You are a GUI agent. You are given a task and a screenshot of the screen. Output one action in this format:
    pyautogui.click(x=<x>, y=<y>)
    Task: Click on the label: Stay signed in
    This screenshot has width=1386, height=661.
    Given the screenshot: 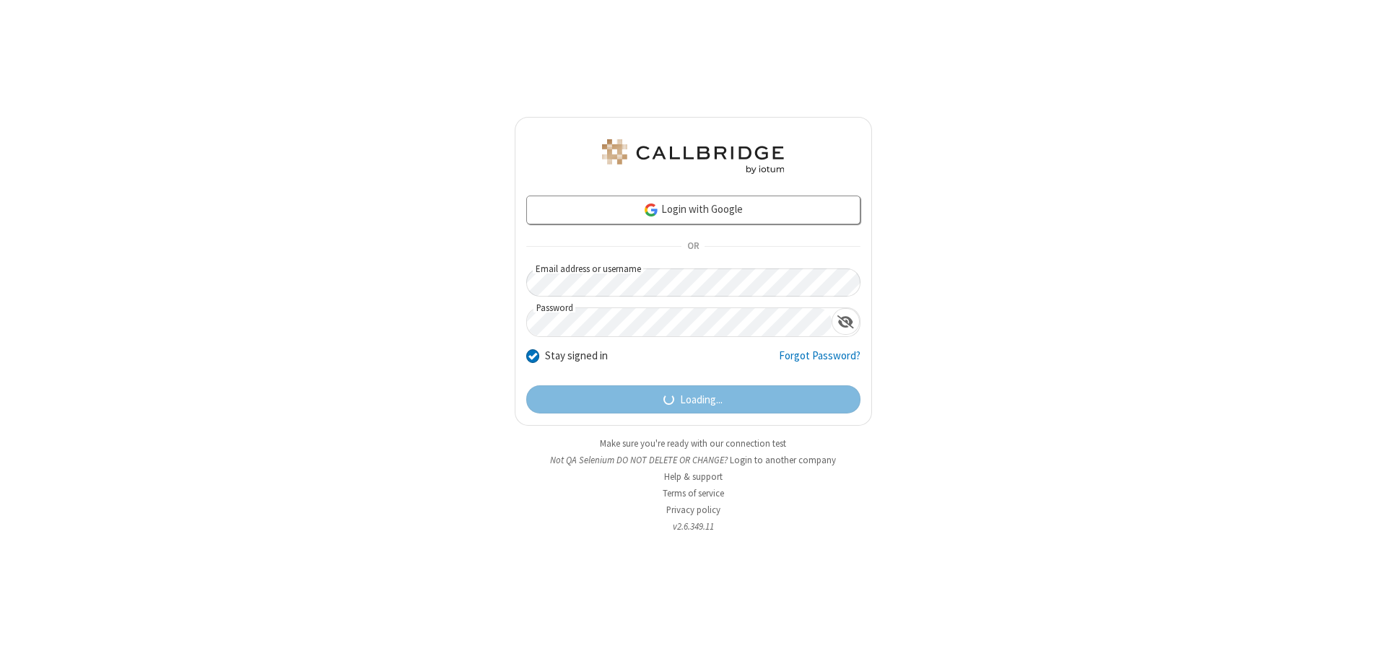 What is the action you would take?
    pyautogui.click(x=576, y=356)
    